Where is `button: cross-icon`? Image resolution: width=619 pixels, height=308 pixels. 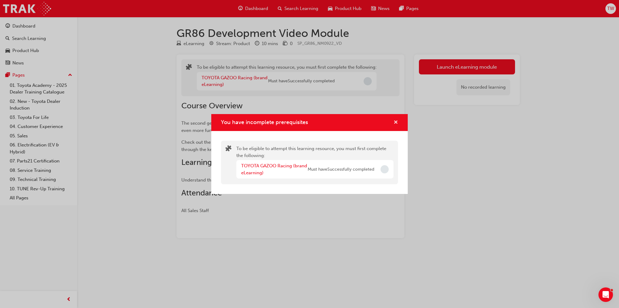
button: cross-icon is located at coordinates (396, 122).